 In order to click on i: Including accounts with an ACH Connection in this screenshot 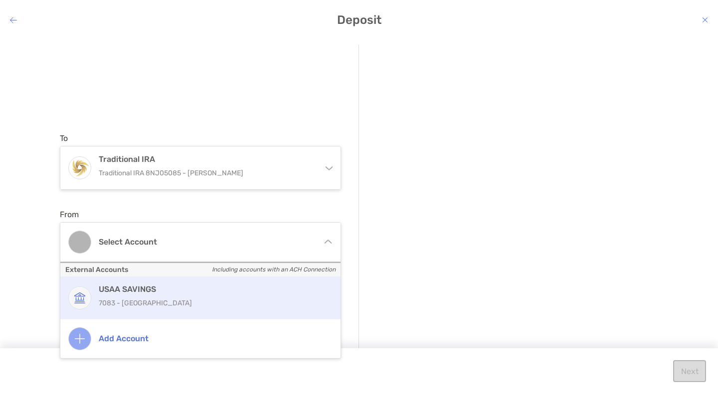, I will do `click(274, 270)`.